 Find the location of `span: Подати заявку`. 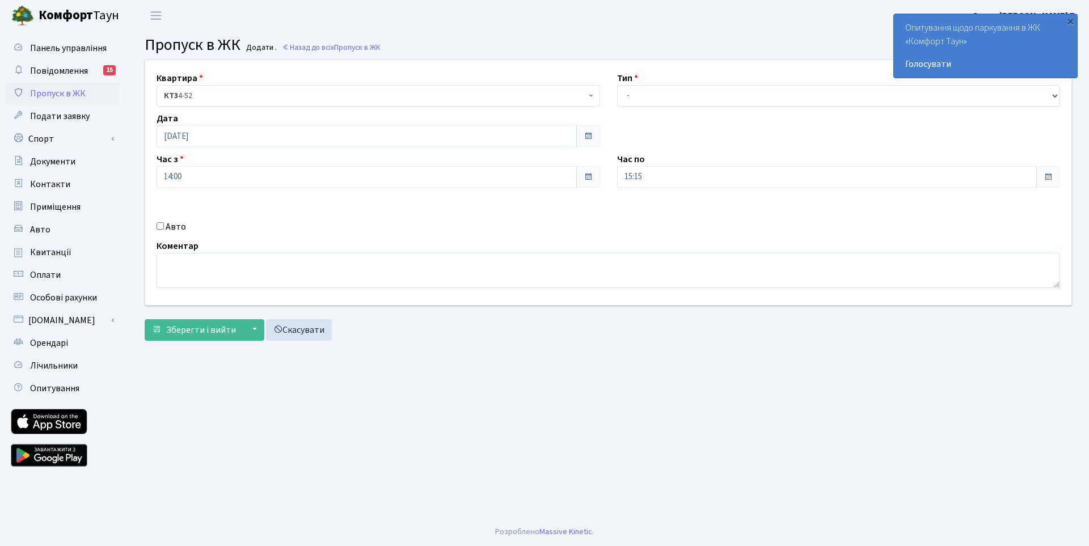

span: Подати заявку is located at coordinates (60, 116).